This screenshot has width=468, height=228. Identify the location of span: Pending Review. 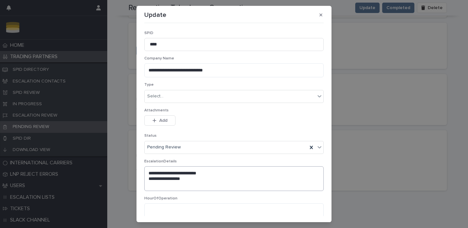
(164, 147).